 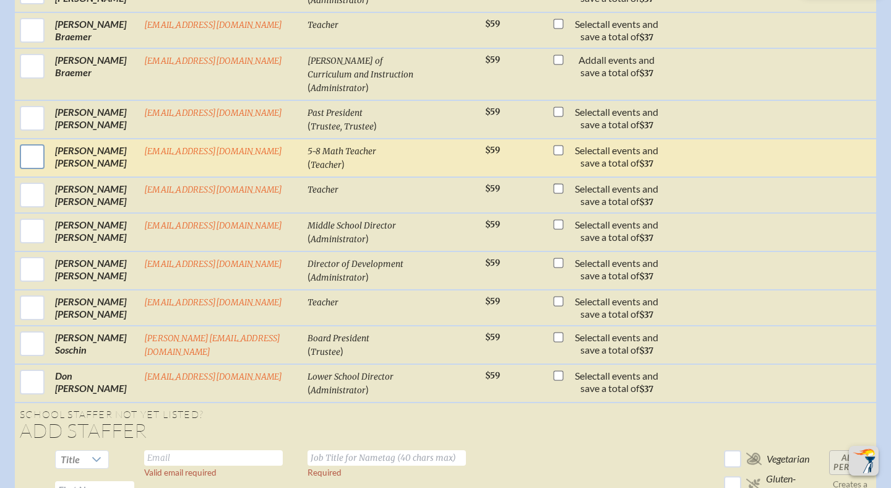 I want to click on label: Valid email required, so click(x=180, y=472).